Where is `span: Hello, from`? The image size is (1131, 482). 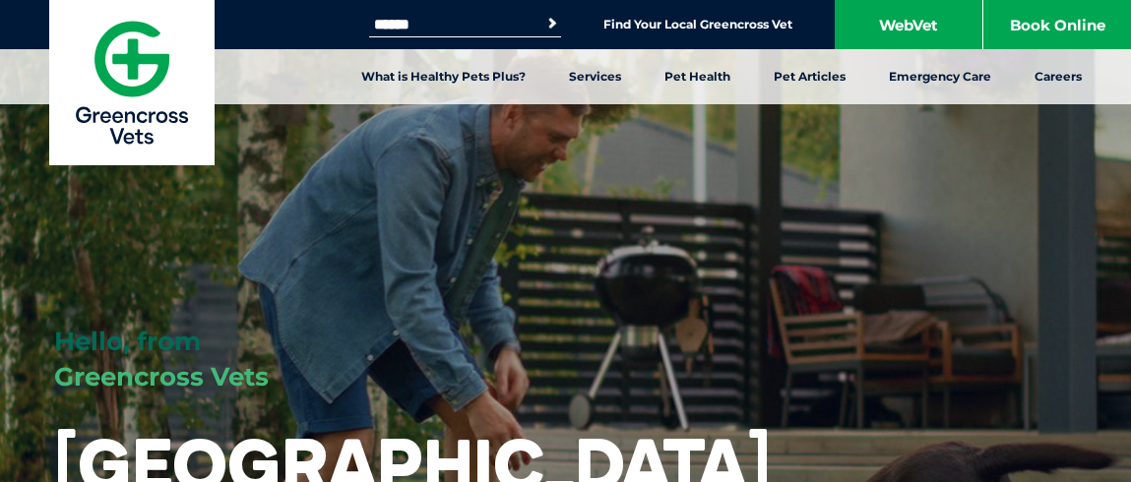 span: Hello, from is located at coordinates (127, 342).